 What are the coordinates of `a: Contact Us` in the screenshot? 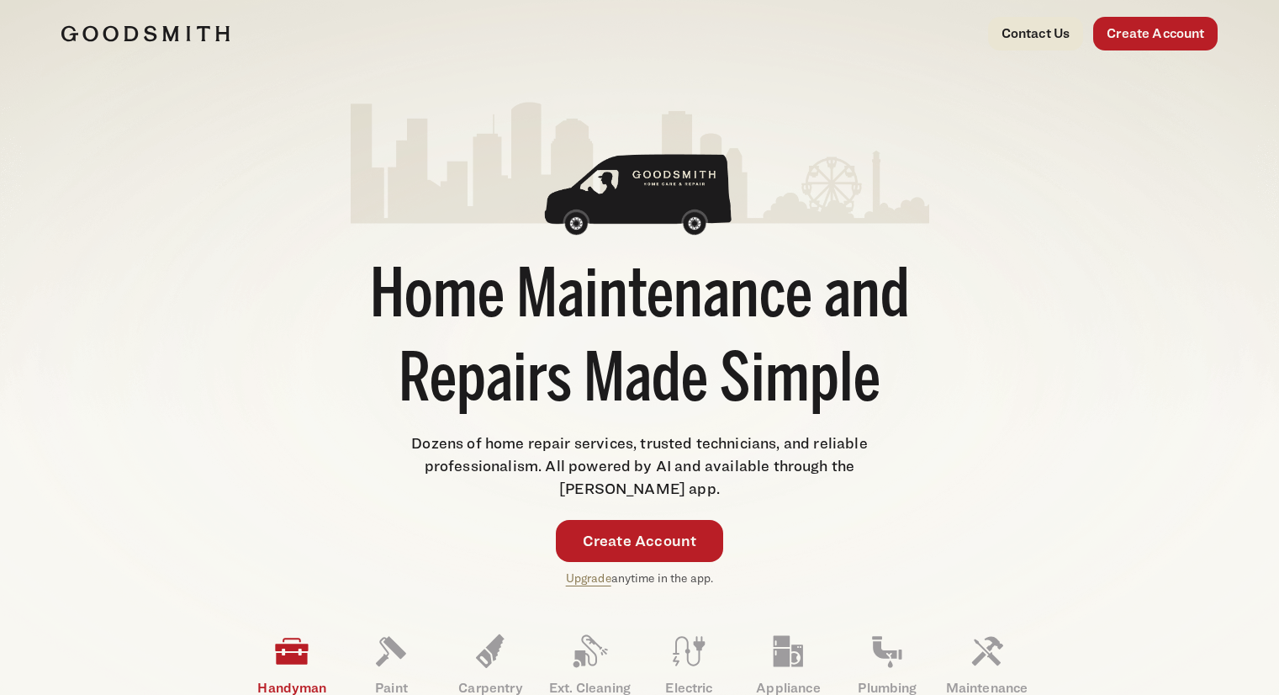 It's located at (1036, 34).